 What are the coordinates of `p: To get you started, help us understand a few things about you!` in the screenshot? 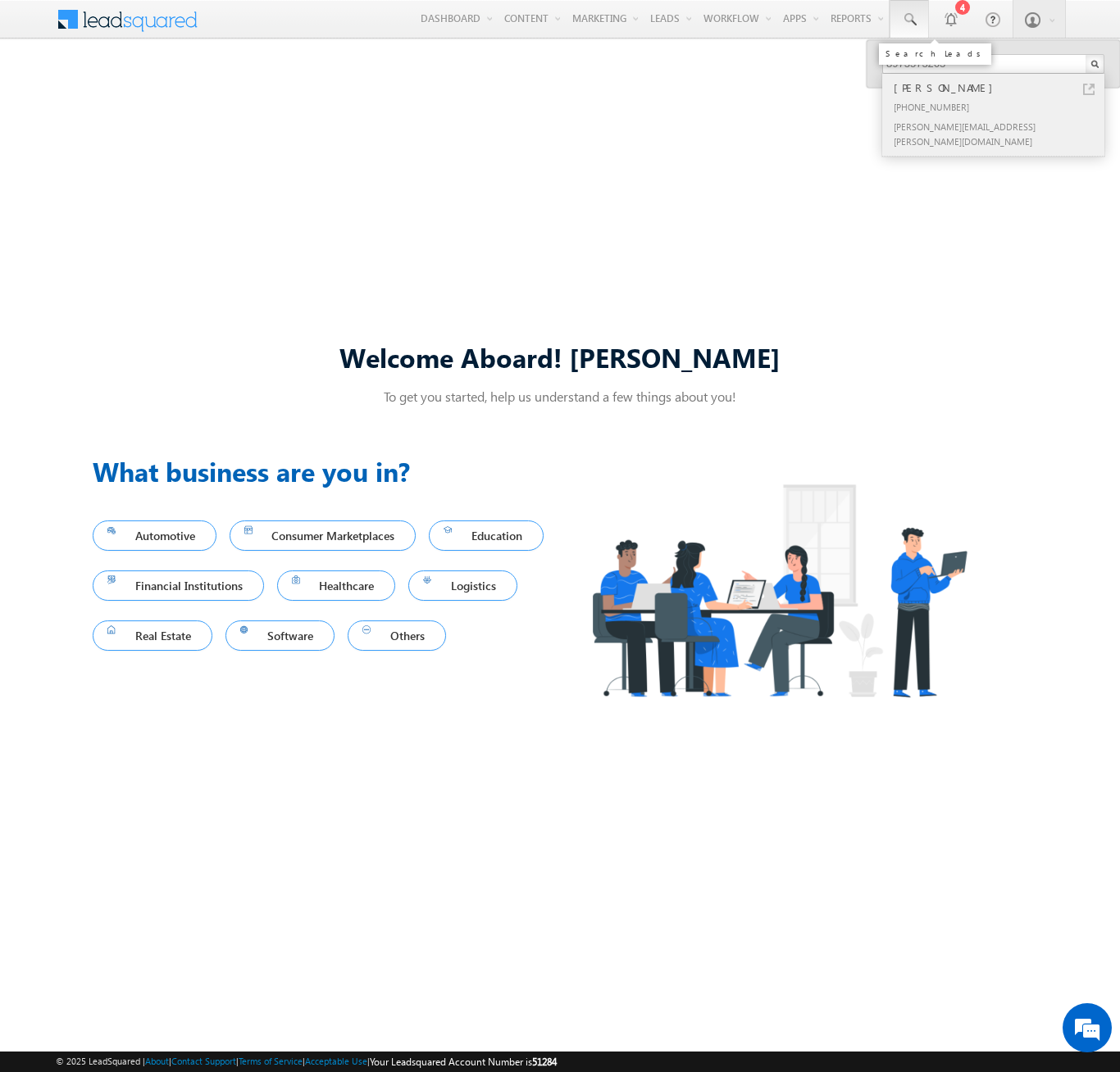 It's located at (560, 396).